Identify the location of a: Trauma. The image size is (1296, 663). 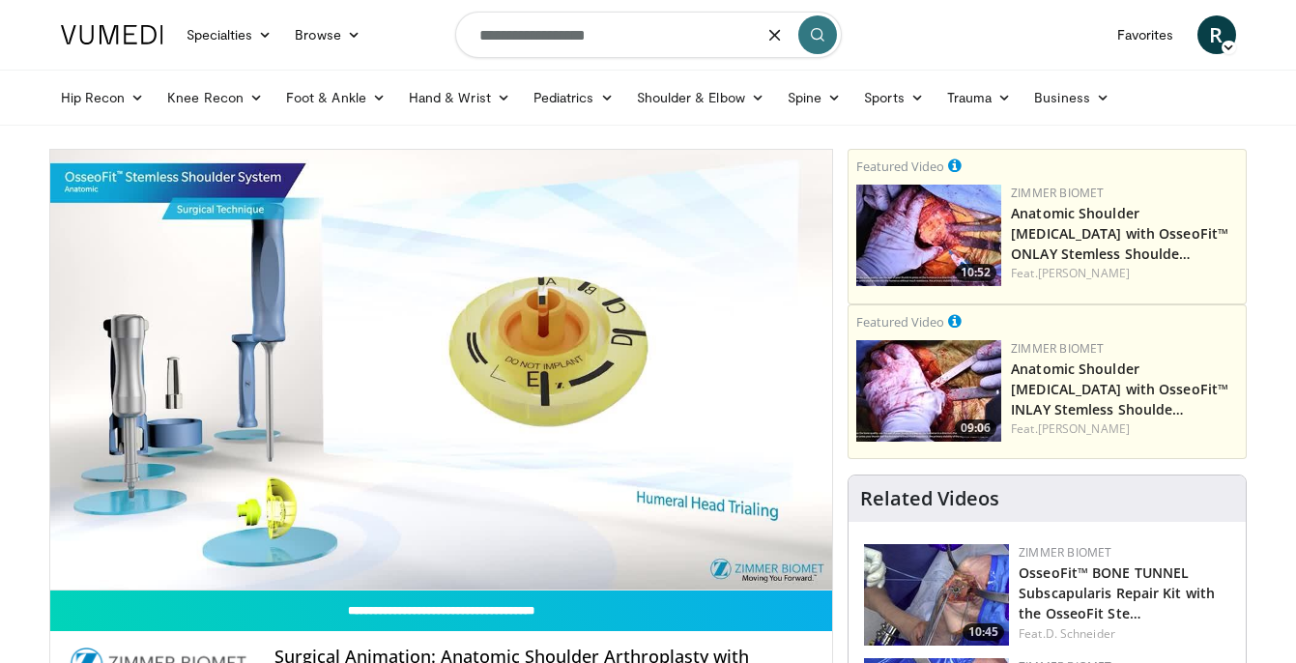
(979, 98).